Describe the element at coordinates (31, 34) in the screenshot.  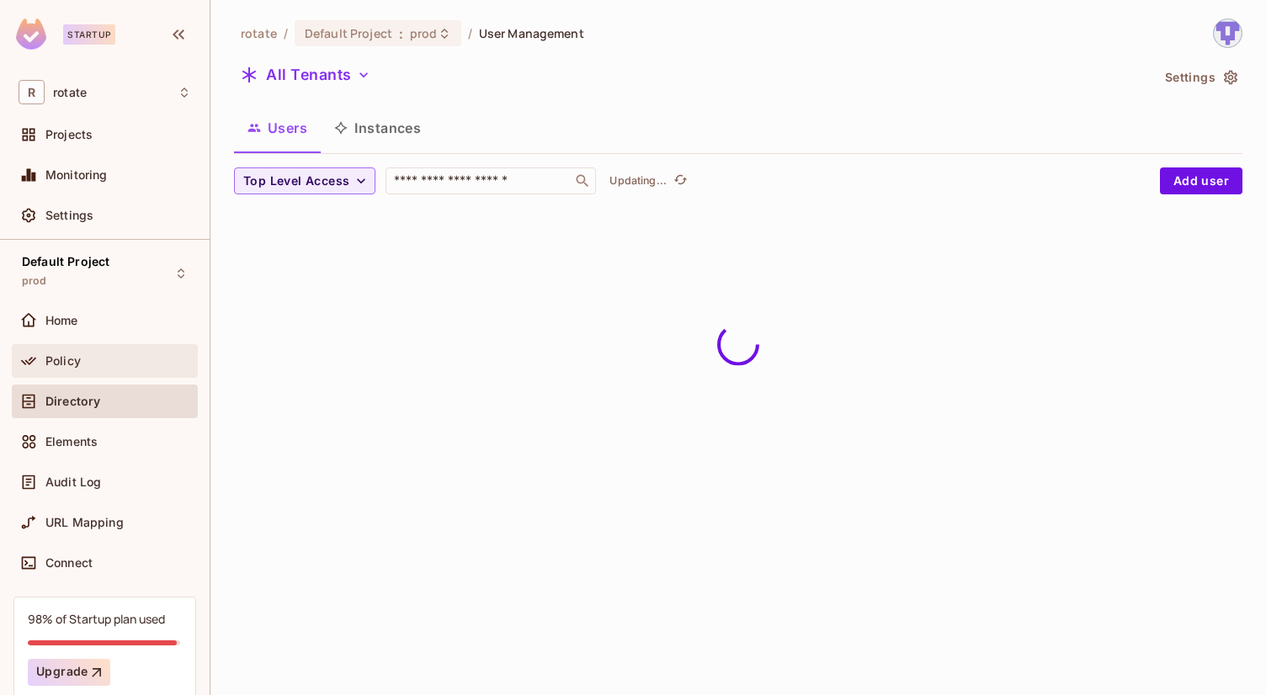
I see `img: SReyMgAAAABJRU5ErkJggg==` at that location.